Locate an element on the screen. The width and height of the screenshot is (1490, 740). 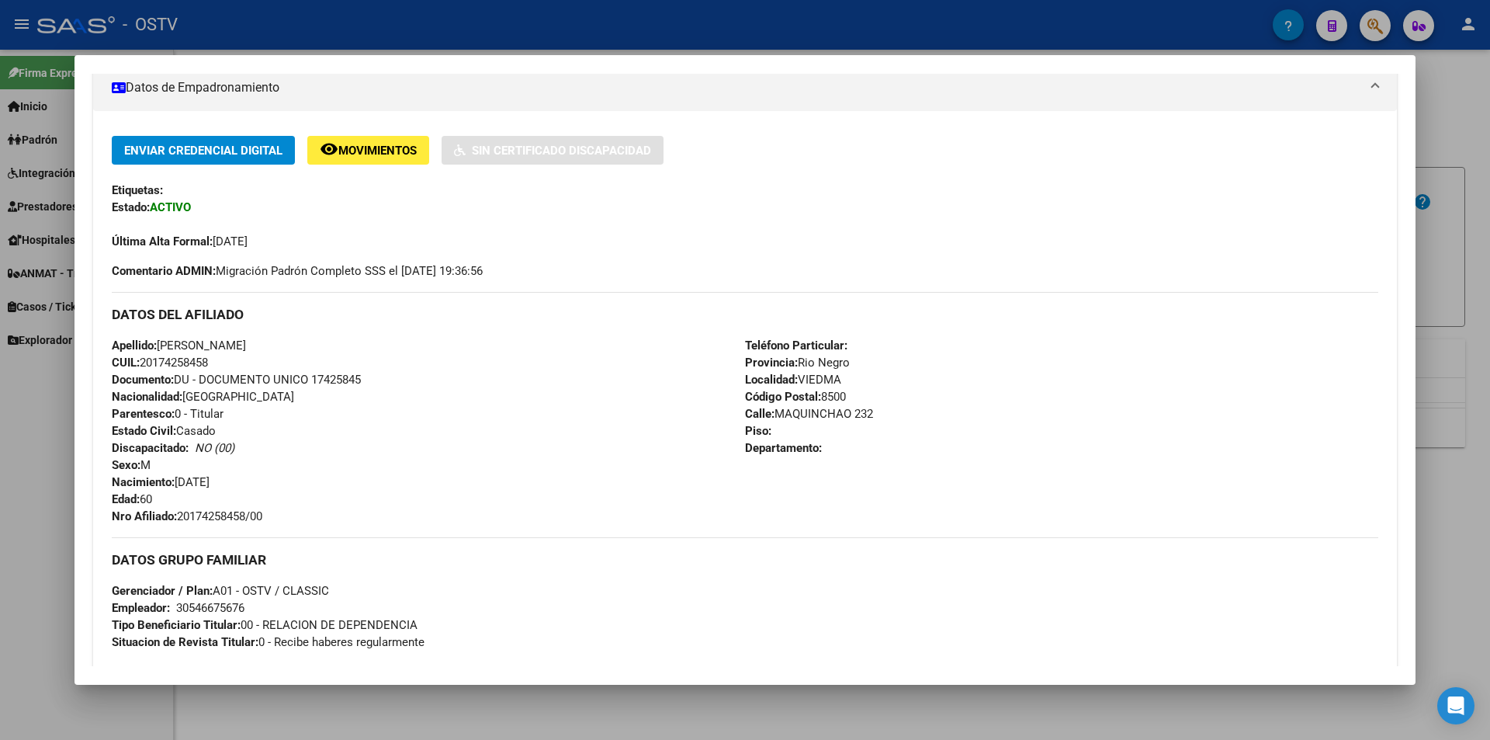
span: 8500 is located at coordinates (796, 397).